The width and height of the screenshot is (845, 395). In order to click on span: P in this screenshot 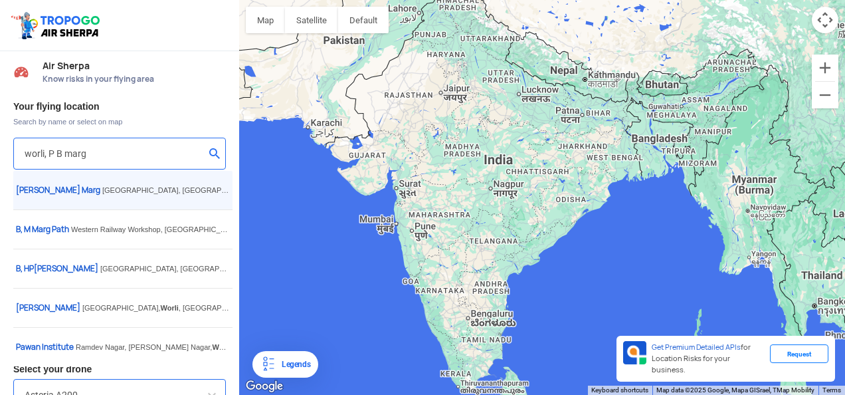, I will do `click(31, 269)`.